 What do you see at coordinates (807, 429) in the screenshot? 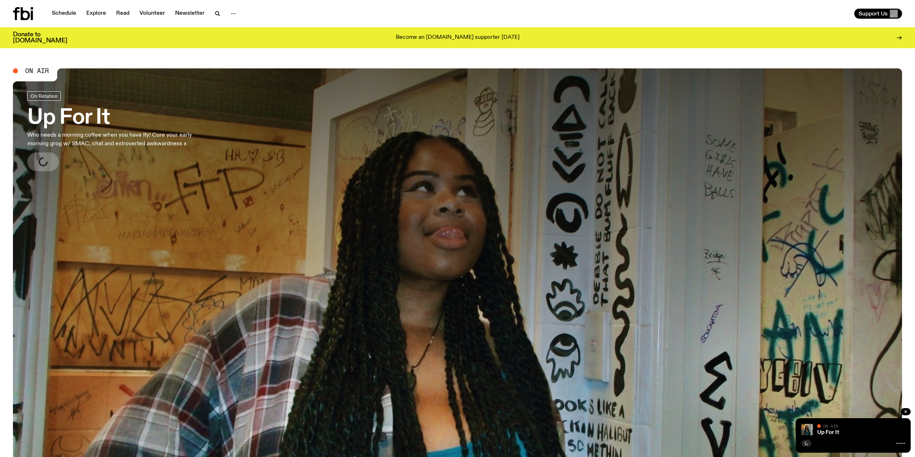
I see `a: Ify - a Brown Skin girl with black braided twists, looking up to the side with her tongue stickin...` at bounding box center [807, 429].